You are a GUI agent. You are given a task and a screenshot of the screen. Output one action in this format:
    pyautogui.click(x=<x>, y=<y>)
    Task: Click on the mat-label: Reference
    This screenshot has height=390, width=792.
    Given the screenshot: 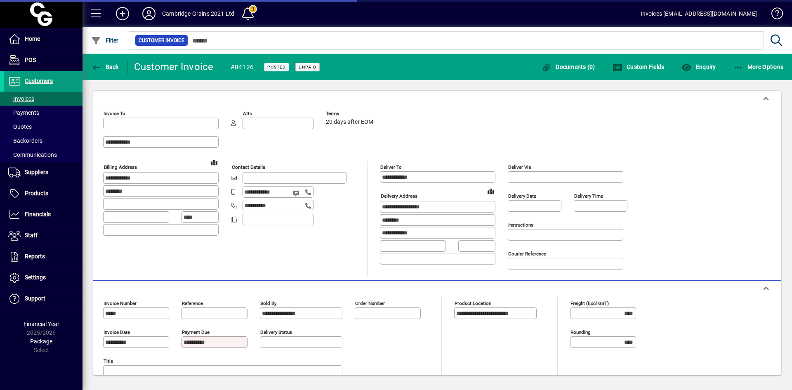 What is the action you would take?
    pyautogui.click(x=192, y=303)
    